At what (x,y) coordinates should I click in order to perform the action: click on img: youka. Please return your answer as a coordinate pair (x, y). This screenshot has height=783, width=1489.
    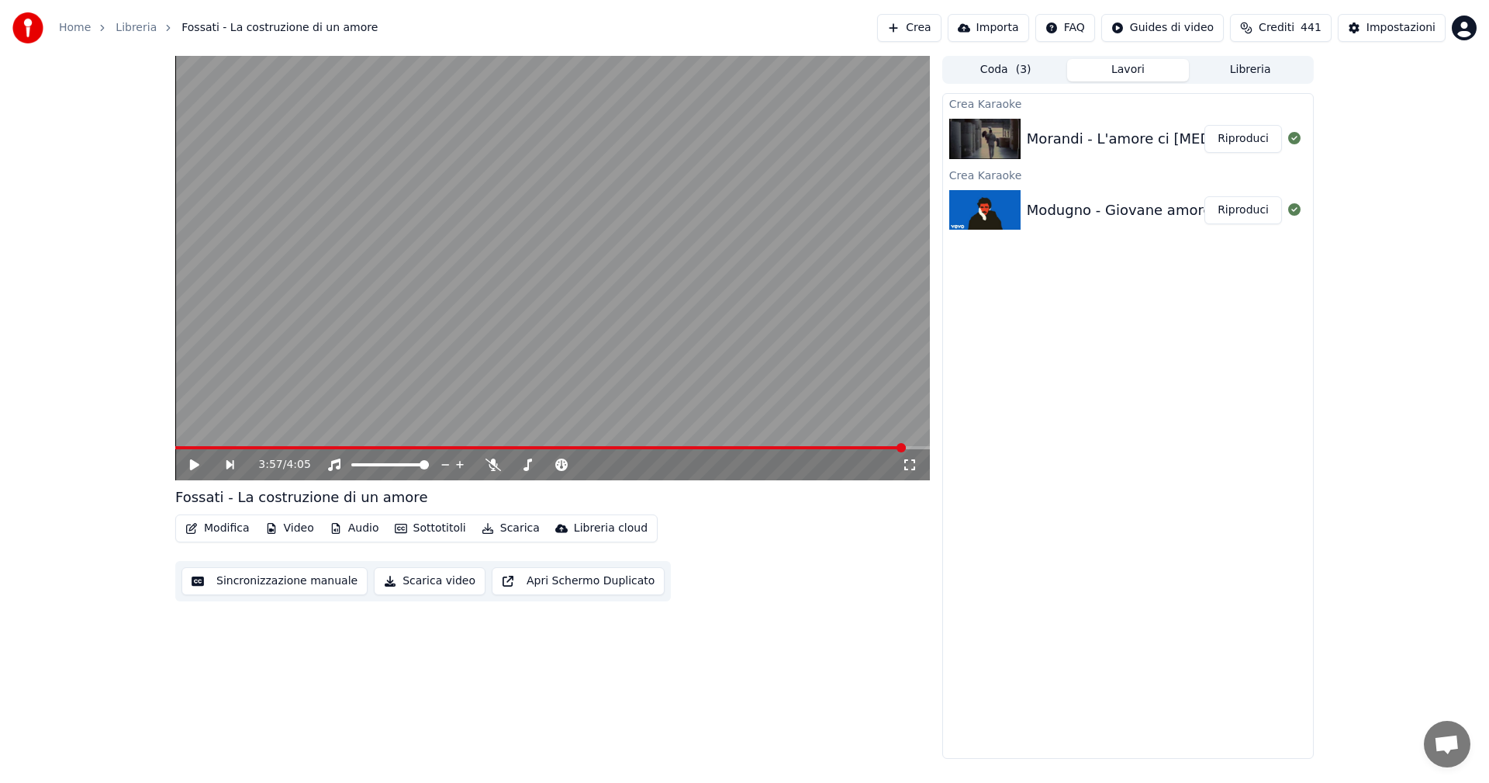
    Looking at the image, I should click on (28, 28).